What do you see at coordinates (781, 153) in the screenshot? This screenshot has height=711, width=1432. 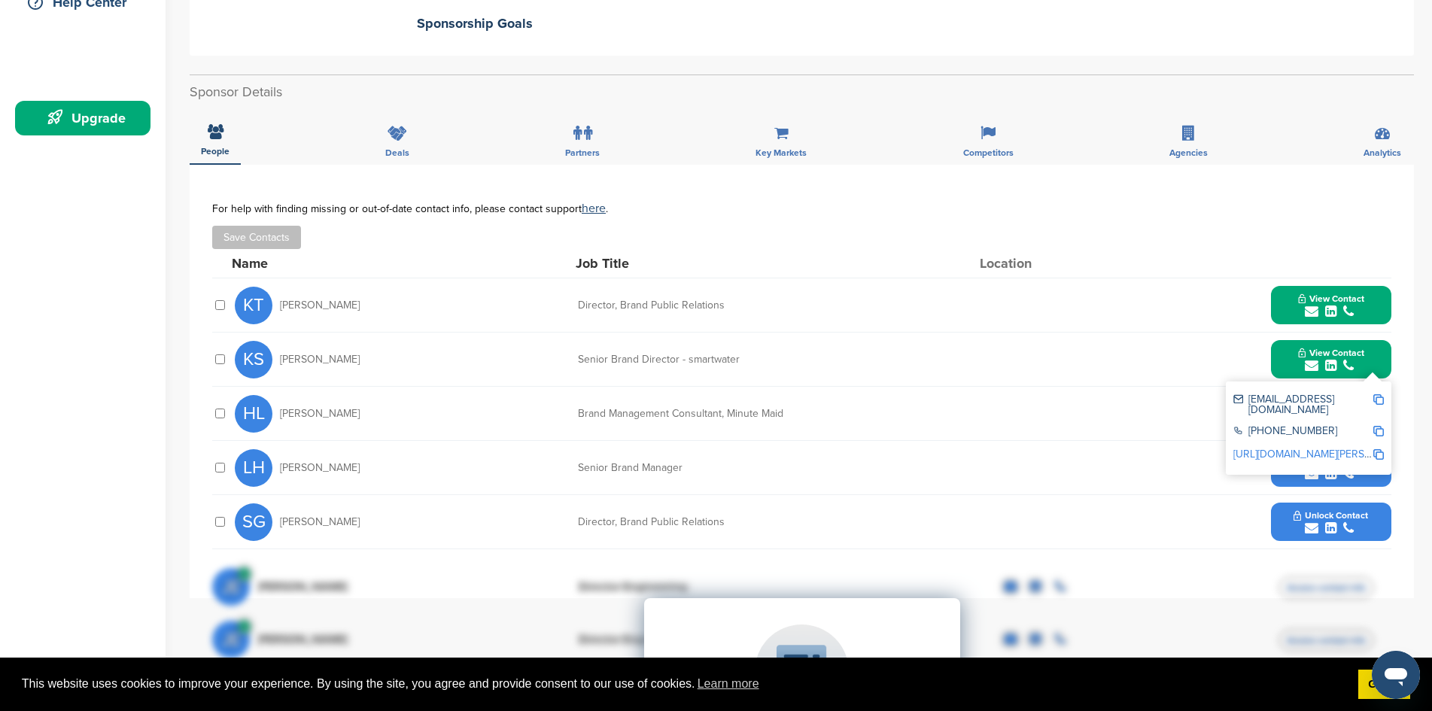 I see `span: Key Markets` at bounding box center [781, 153].